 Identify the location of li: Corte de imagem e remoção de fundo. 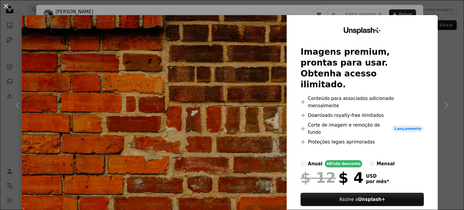
(362, 129).